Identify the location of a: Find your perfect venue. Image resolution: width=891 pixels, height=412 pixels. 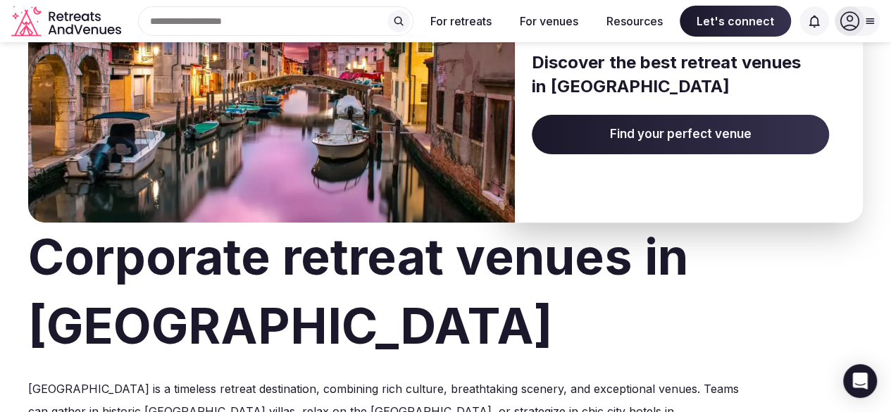
(680, 135).